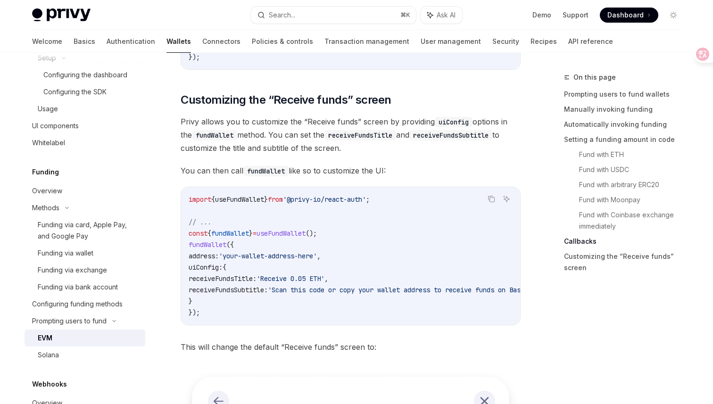 The width and height of the screenshot is (713, 404). I want to click on a: Wallets, so click(179, 41).